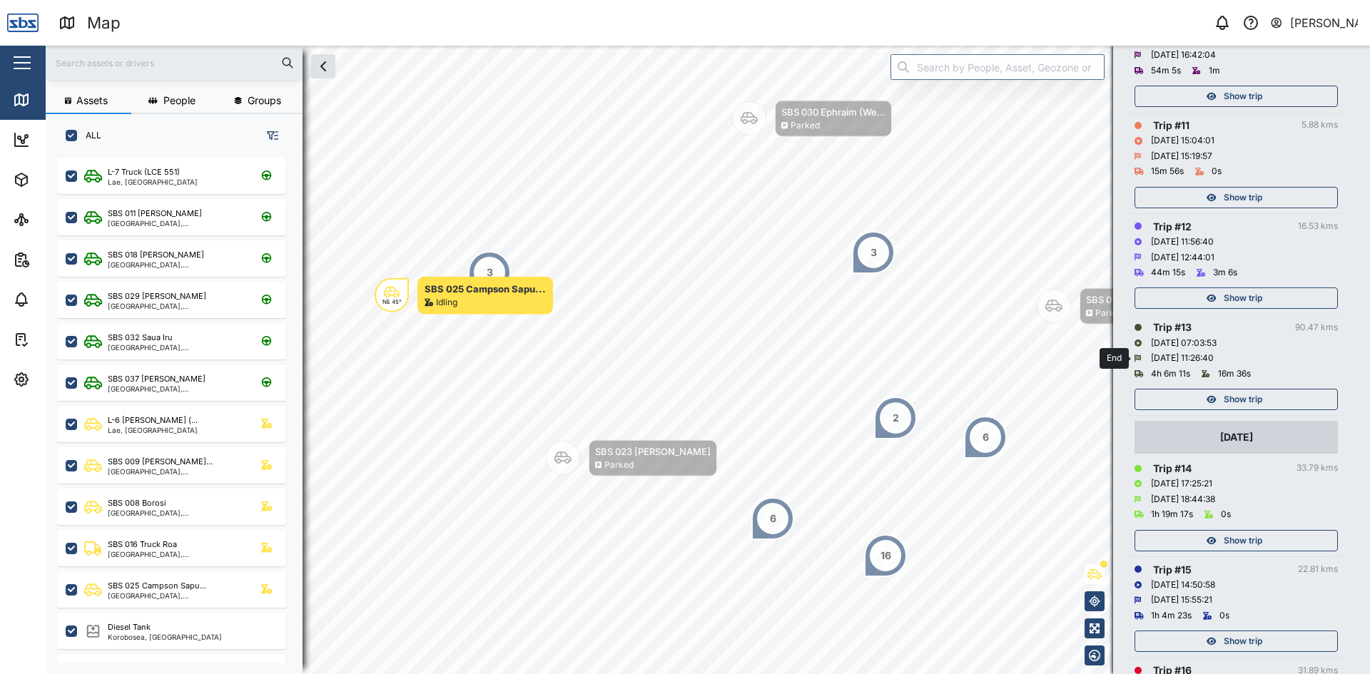 The width and height of the screenshot is (1370, 674). Describe the element at coordinates (1166, 71) in the screenshot. I see `div: 54m 5s` at that location.